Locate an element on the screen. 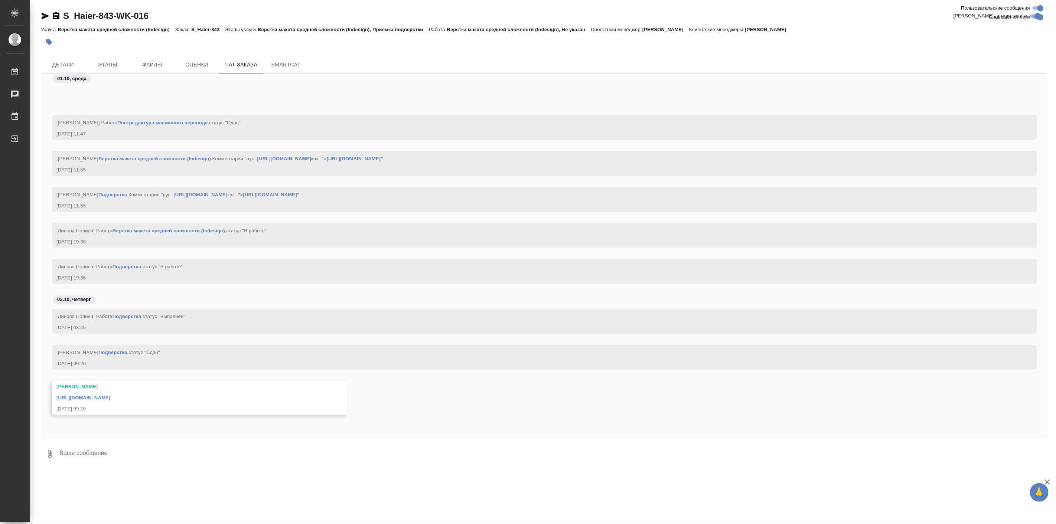 This screenshot has width=1056, height=524. a: S_Haier-843-WK-016 is located at coordinates (106, 16).